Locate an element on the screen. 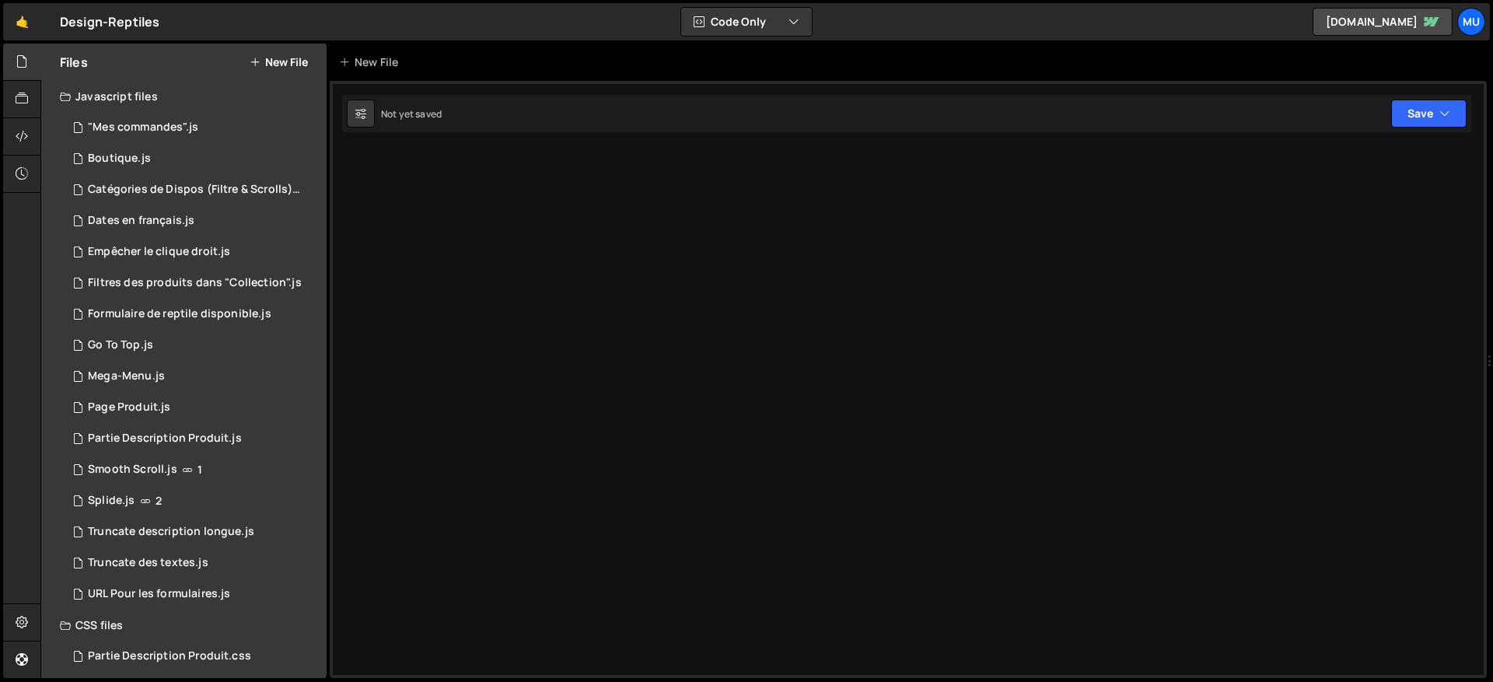 The height and width of the screenshot is (682, 1493). div: 16910/46591.js is located at coordinates (193, 376).